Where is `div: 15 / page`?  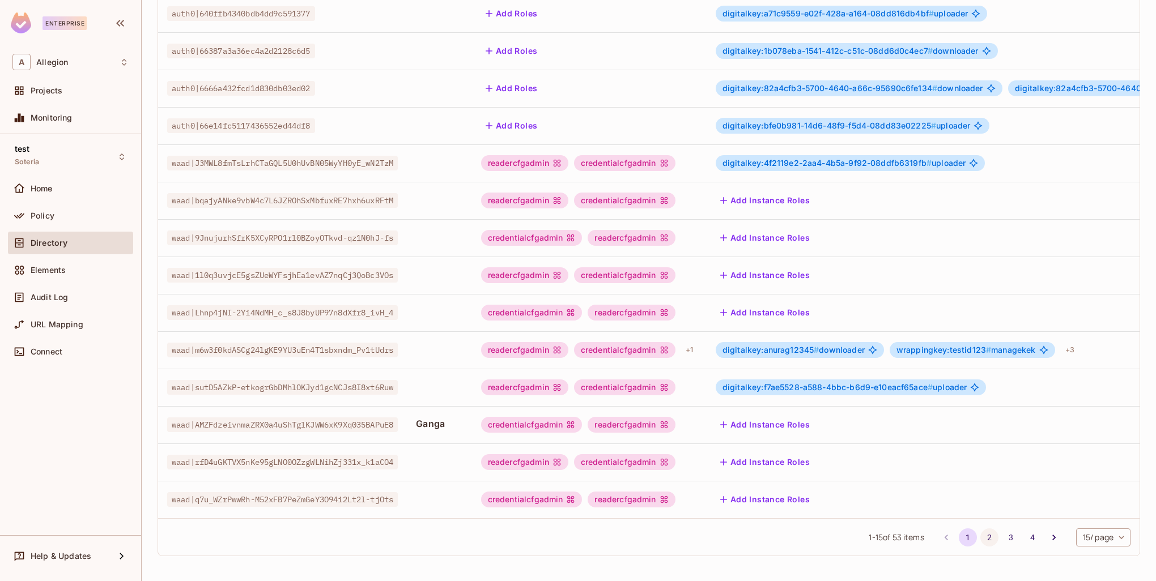 div: 15 / page is located at coordinates (1103, 538).